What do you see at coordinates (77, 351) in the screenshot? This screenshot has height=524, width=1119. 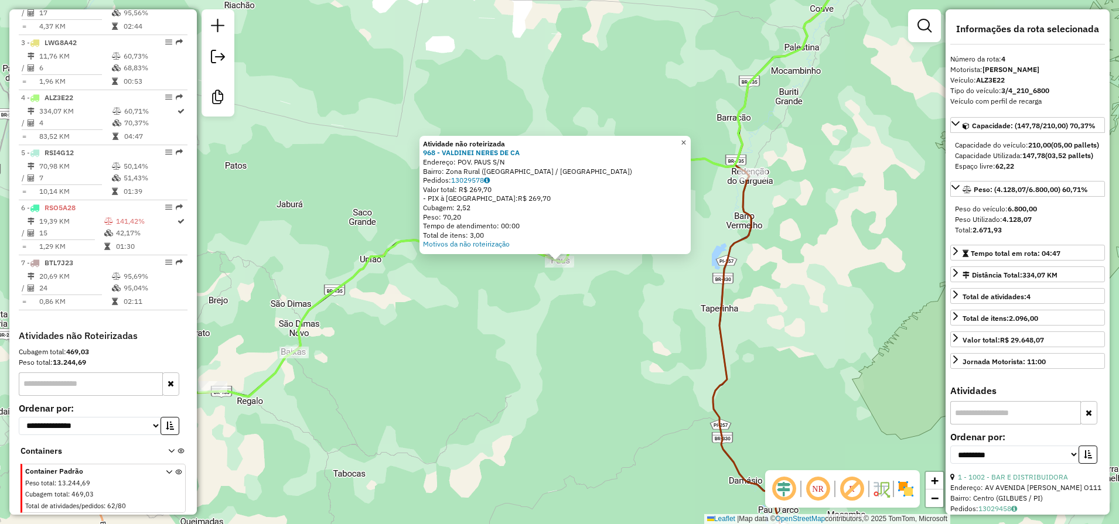 I see `strong: 469,03` at bounding box center [77, 351].